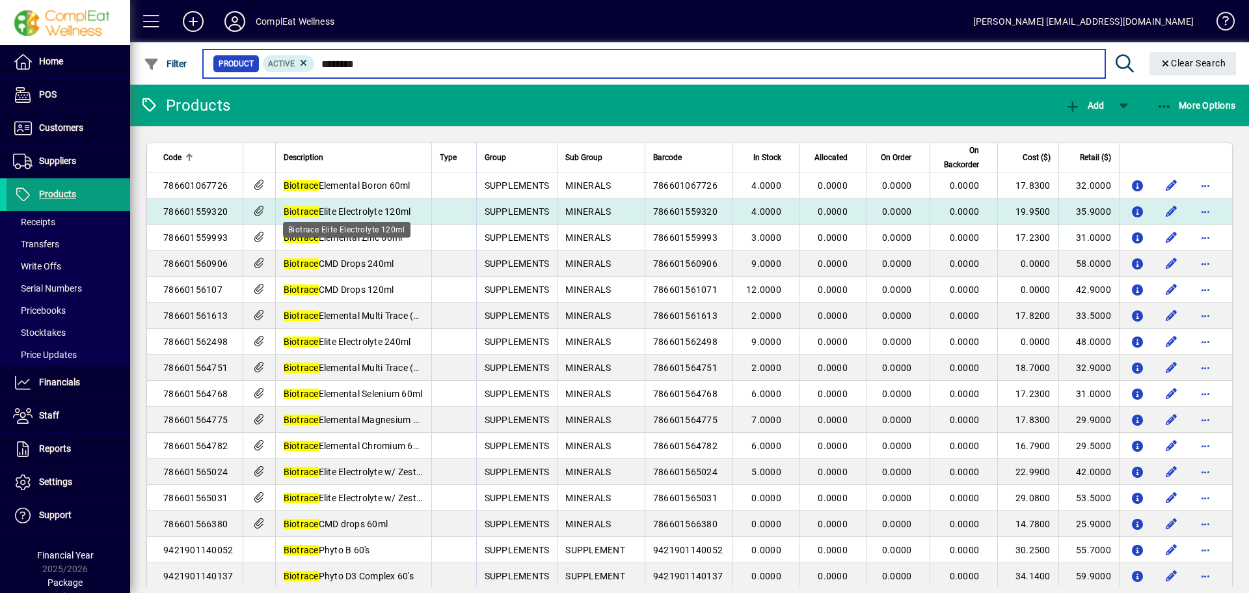  Describe the element at coordinates (387, 368) in the screenshot. I see `span: Elemental Multi Trace (with Copper) 60ml` at that location.